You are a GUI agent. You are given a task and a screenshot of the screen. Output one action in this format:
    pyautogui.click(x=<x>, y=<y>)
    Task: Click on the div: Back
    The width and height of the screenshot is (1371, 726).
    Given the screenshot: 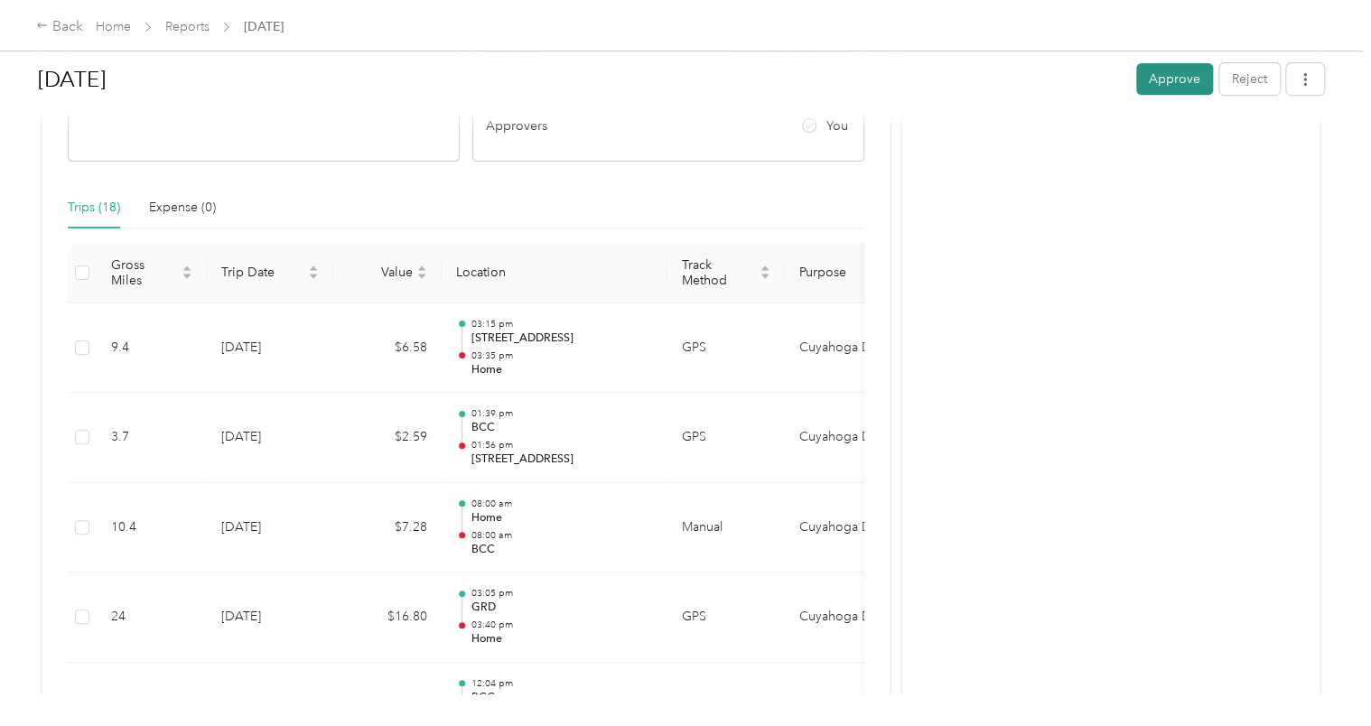 What is the action you would take?
    pyautogui.click(x=60, y=27)
    